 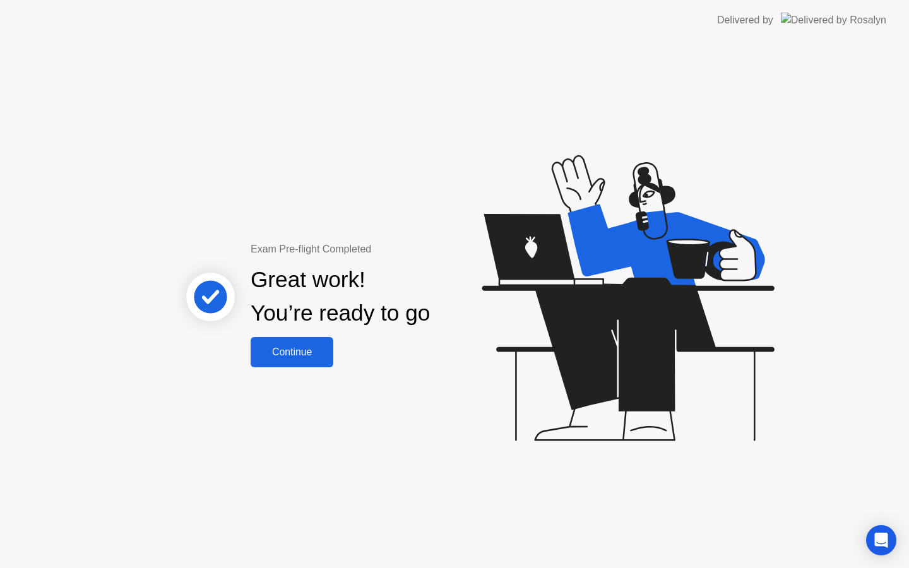 What do you see at coordinates (292, 352) in the screenshot?
I see `button: Continue` at bounding box center [292, 352].